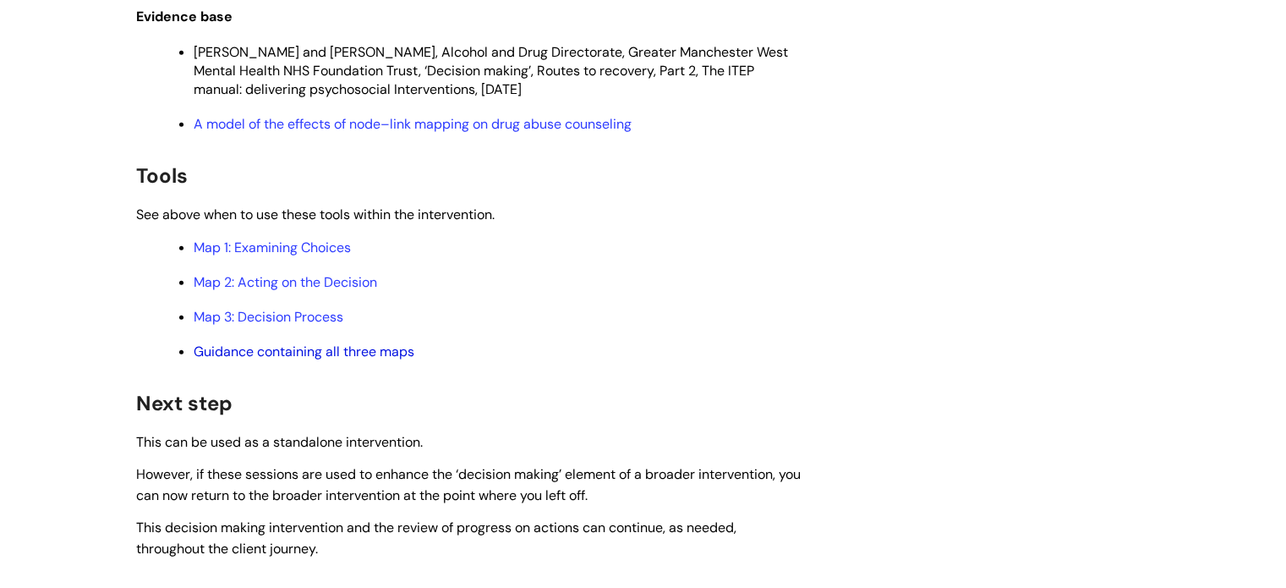 The height and width of the screenshot is (588, 1286). Describe the element at coordinates (285, 281) in the screenshot. I see `a: Map 2: Acting on the Decision` at that location.